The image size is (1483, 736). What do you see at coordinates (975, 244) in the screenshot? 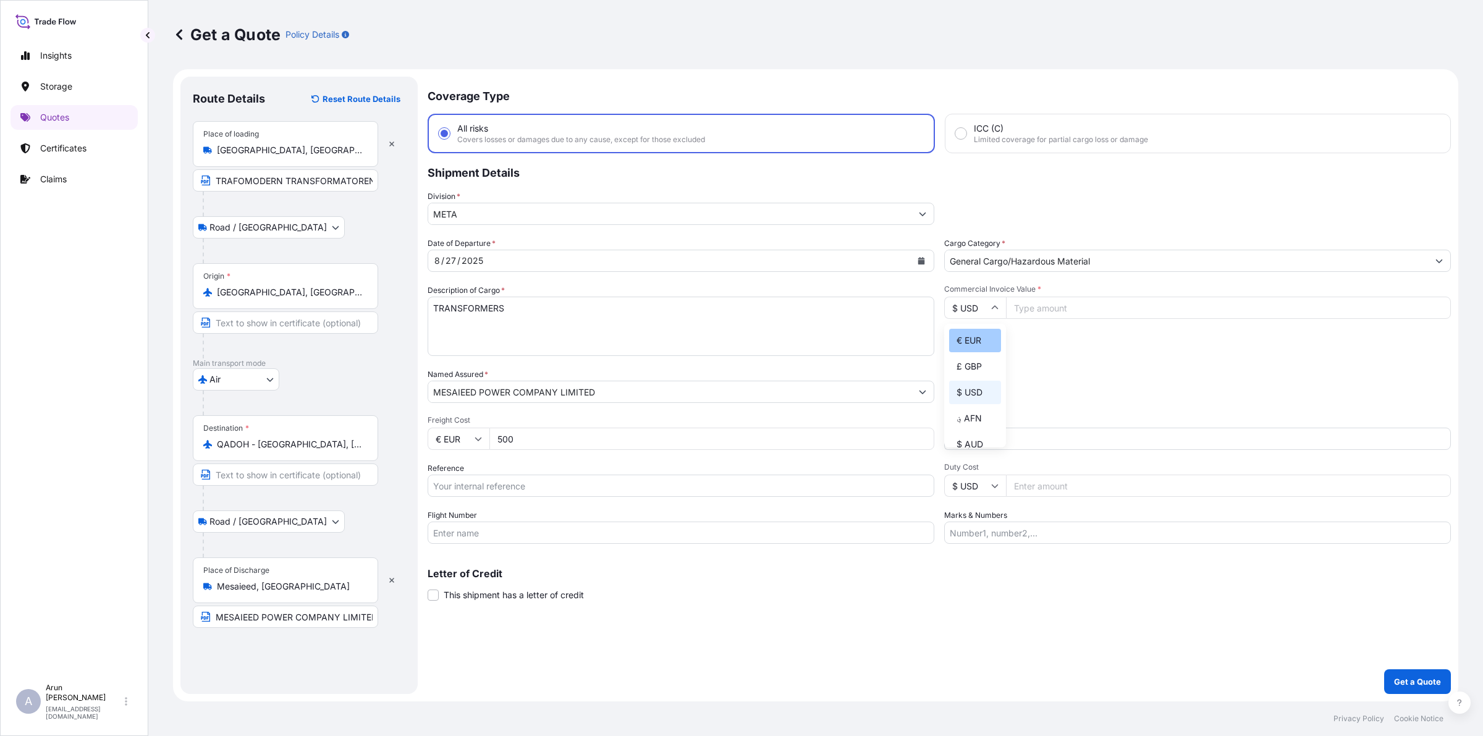
I see `label: Cargo Category` at bounding box center [975, 244].